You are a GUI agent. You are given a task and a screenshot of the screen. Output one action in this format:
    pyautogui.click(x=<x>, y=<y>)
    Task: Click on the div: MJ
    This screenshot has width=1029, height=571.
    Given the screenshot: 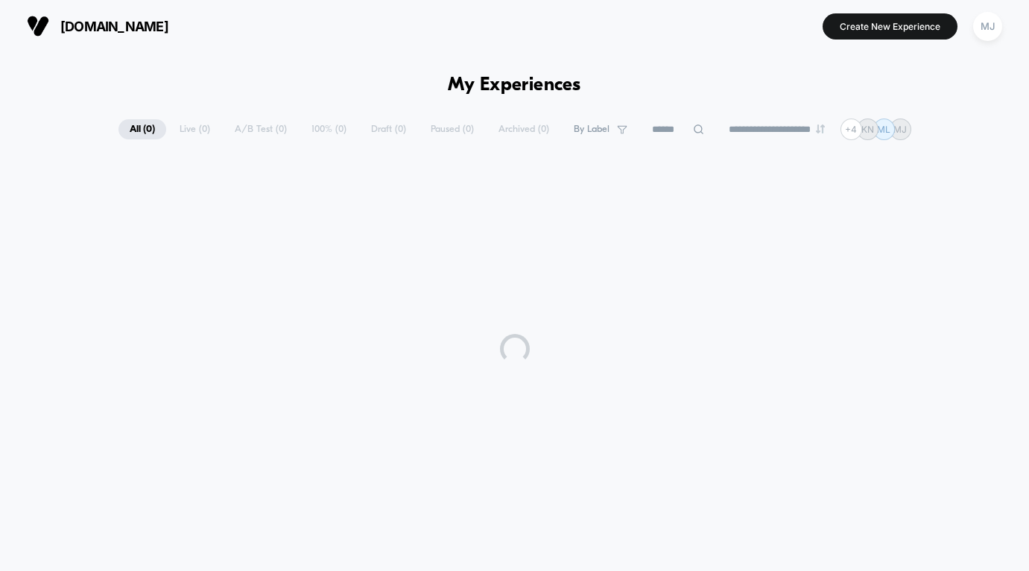 What is the action you would take?
    pyautogui.click(x=987, y=26)
    